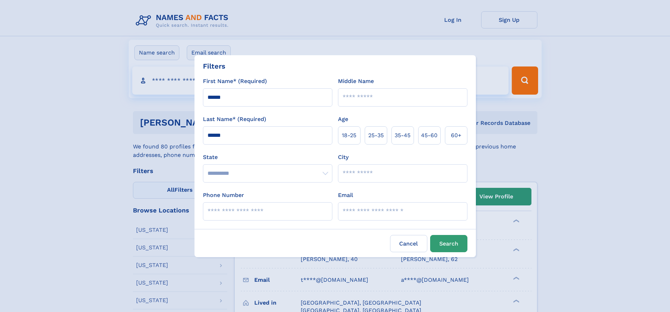  I want to click on span: 18‑25, so click(349, 135).